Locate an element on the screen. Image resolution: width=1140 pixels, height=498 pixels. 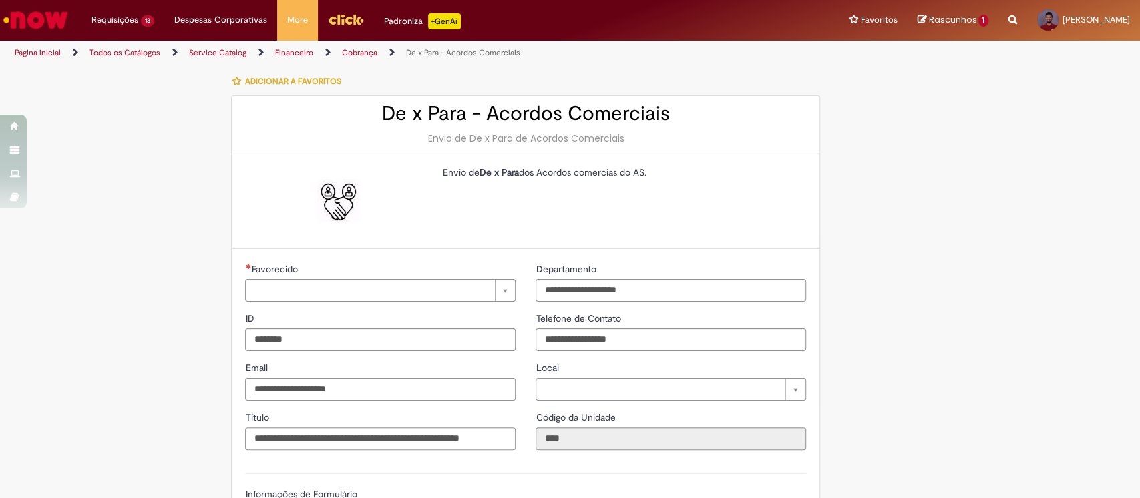
label: Somente leitura - Código da Unidade is located at coordinates (576, 417).